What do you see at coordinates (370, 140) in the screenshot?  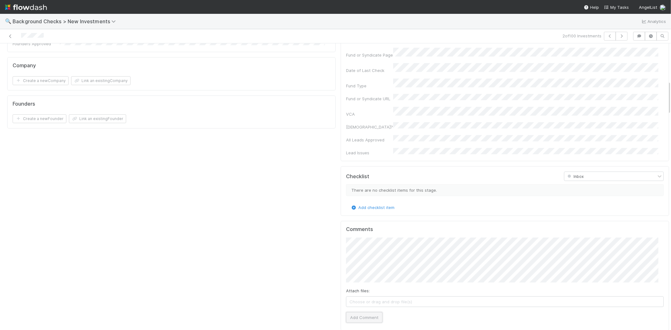 I see `div: All Leads Approved` at bounding box center [370, 140].